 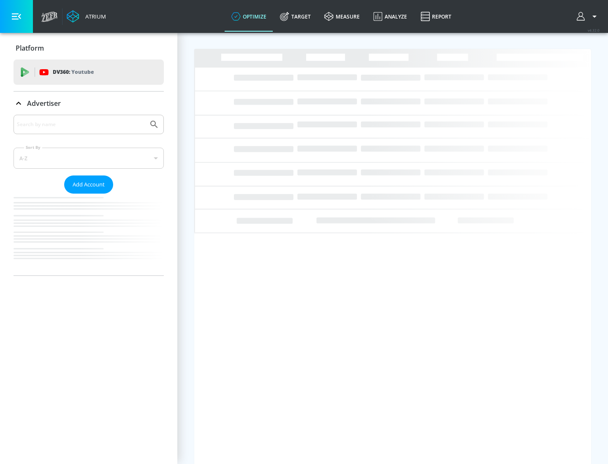 I want to click on div: A-Z, so click(x=89, y=158).